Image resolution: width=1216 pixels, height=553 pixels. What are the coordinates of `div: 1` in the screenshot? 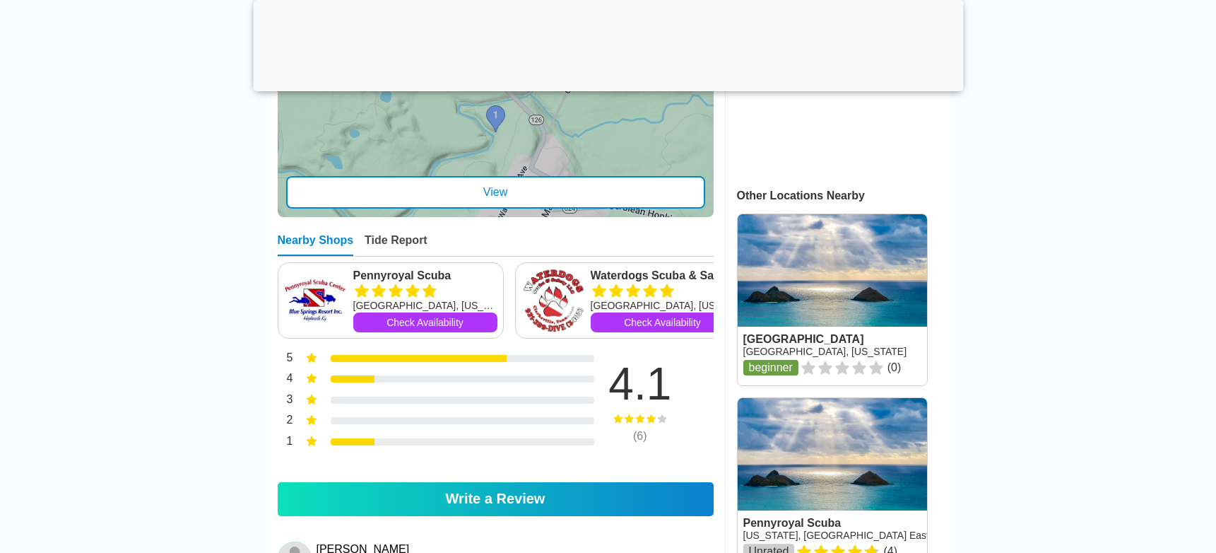 It's located at (285, 442).